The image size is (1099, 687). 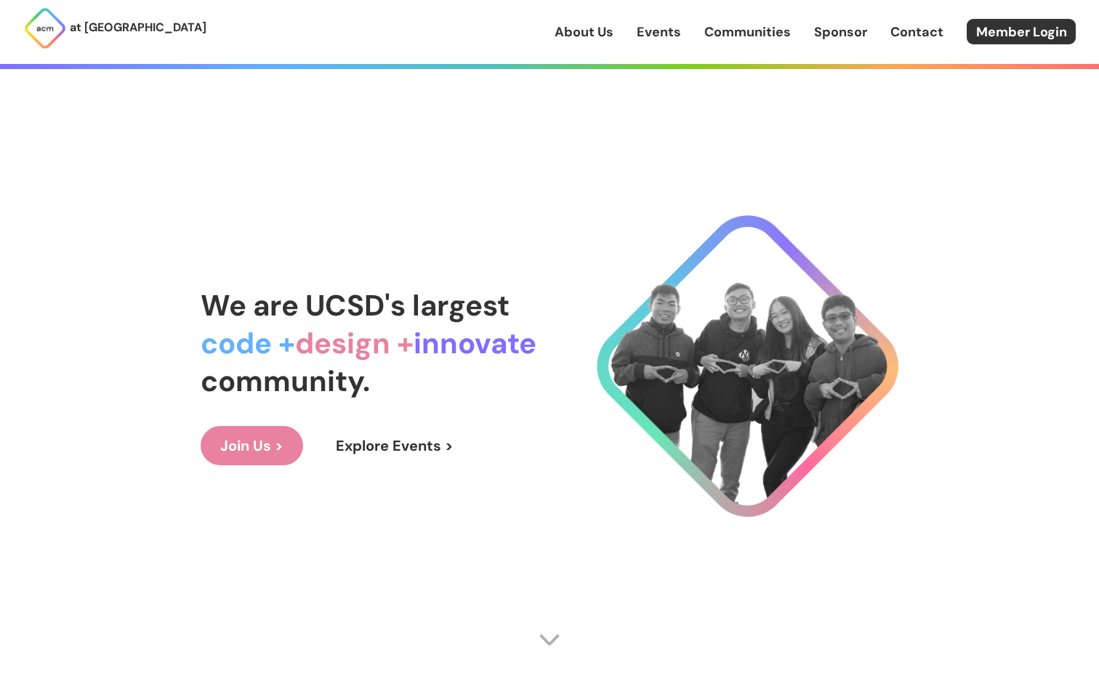 I want to click on a: Events, so click(x=659, y=32).